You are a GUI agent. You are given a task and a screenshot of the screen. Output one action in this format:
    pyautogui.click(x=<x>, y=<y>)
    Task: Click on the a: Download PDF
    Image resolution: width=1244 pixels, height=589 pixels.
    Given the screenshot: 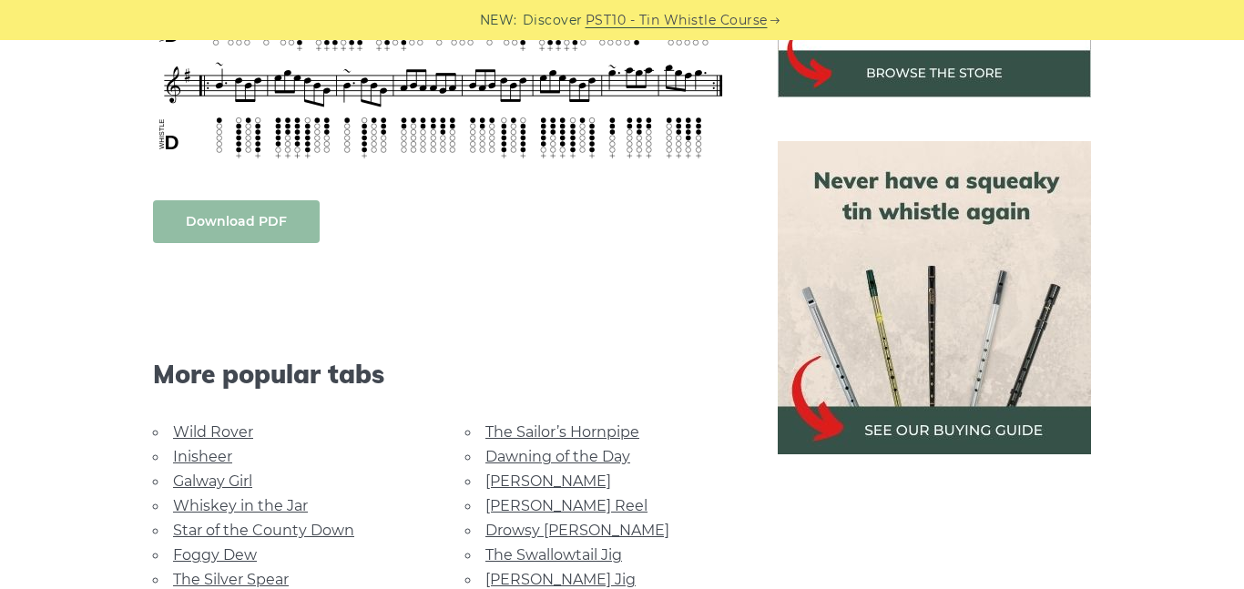 What is the action you would take?
    pyautogui.click(x=236, y=221)
    